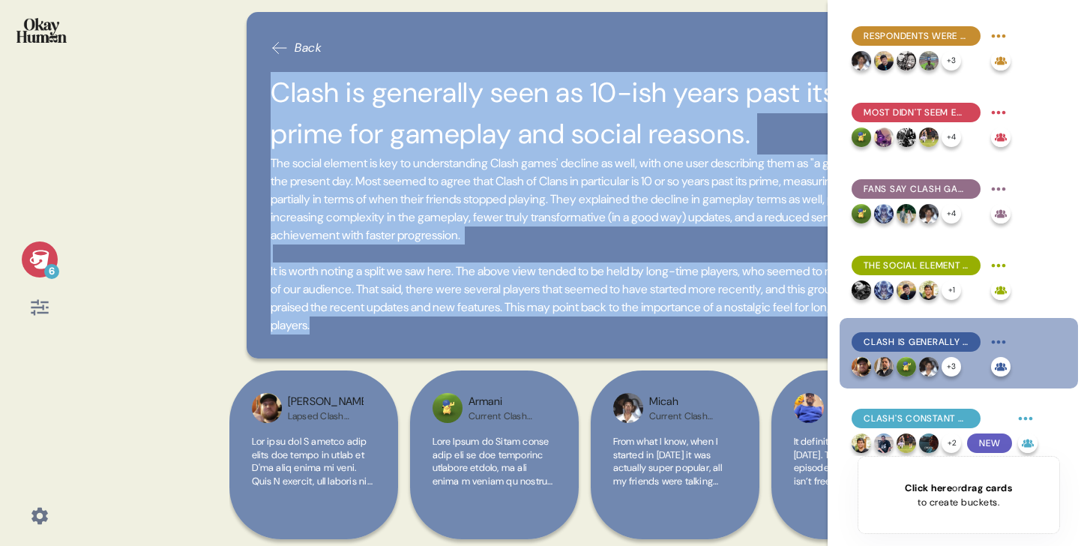  I want to click on span: drag cards, so click(986, 487).